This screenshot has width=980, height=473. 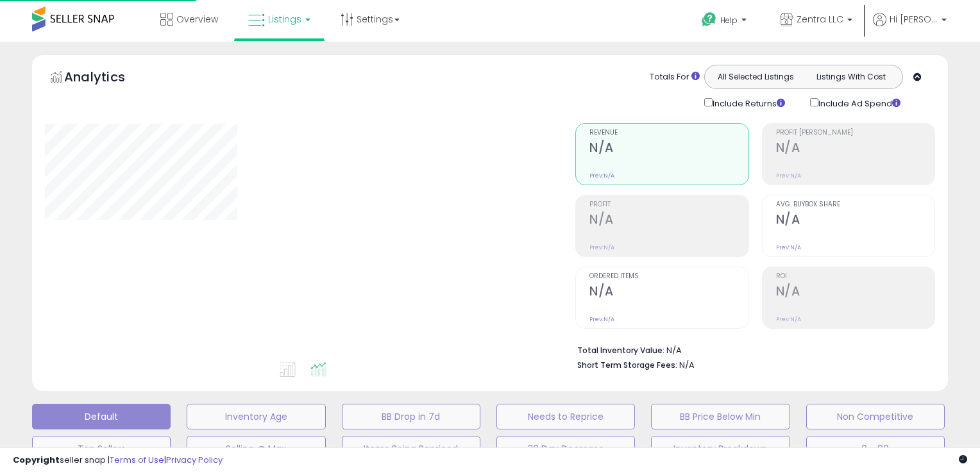 What do you see at coordinates (729, 20) in the screenshot?
I see `span: Help` at bounding box center [729, 20].